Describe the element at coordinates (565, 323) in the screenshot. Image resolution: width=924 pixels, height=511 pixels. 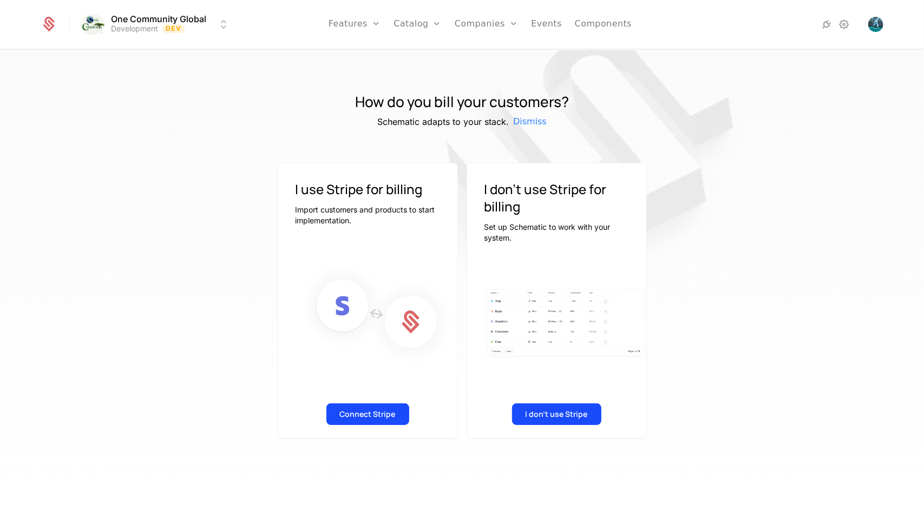
I see `img: Plan table` at that location.